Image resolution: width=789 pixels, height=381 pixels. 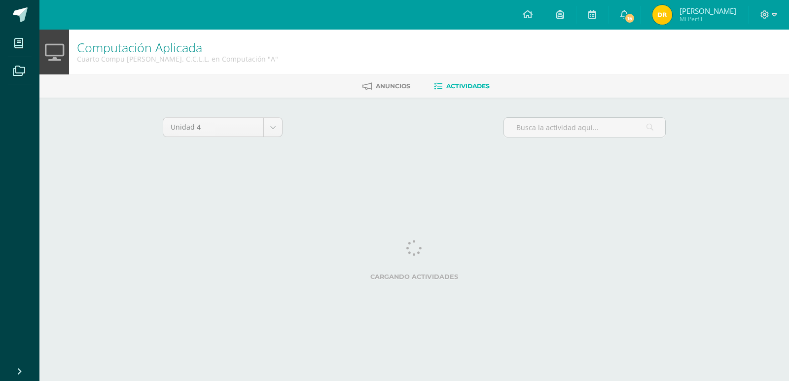 What do you see at coordinates (468, 86) in the screenshot?
I see `span: Actividades` at bounding box center [468, 86].